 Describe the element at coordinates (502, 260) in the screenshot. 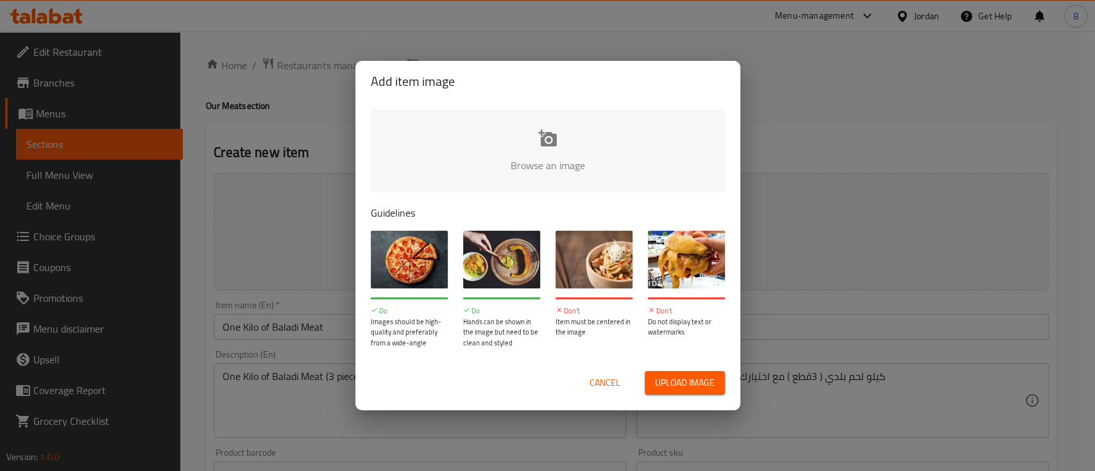

I see `img: guide-img-2@3x.jpg` at that location.